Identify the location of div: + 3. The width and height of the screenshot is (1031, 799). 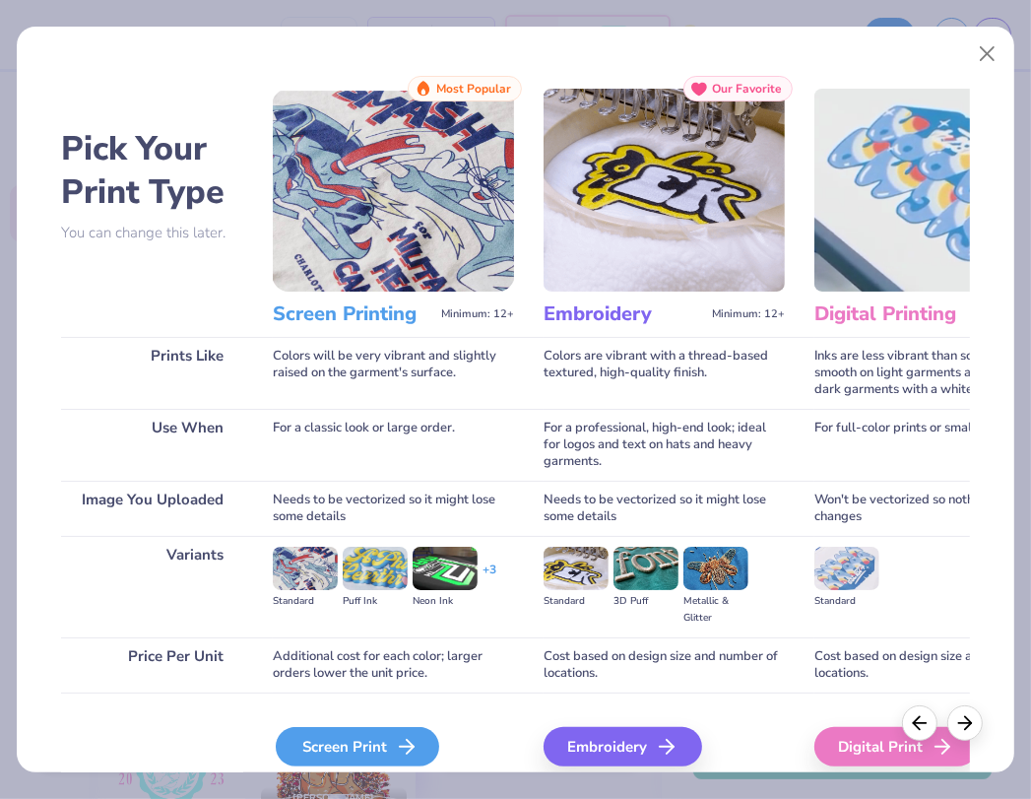
(489, 578).